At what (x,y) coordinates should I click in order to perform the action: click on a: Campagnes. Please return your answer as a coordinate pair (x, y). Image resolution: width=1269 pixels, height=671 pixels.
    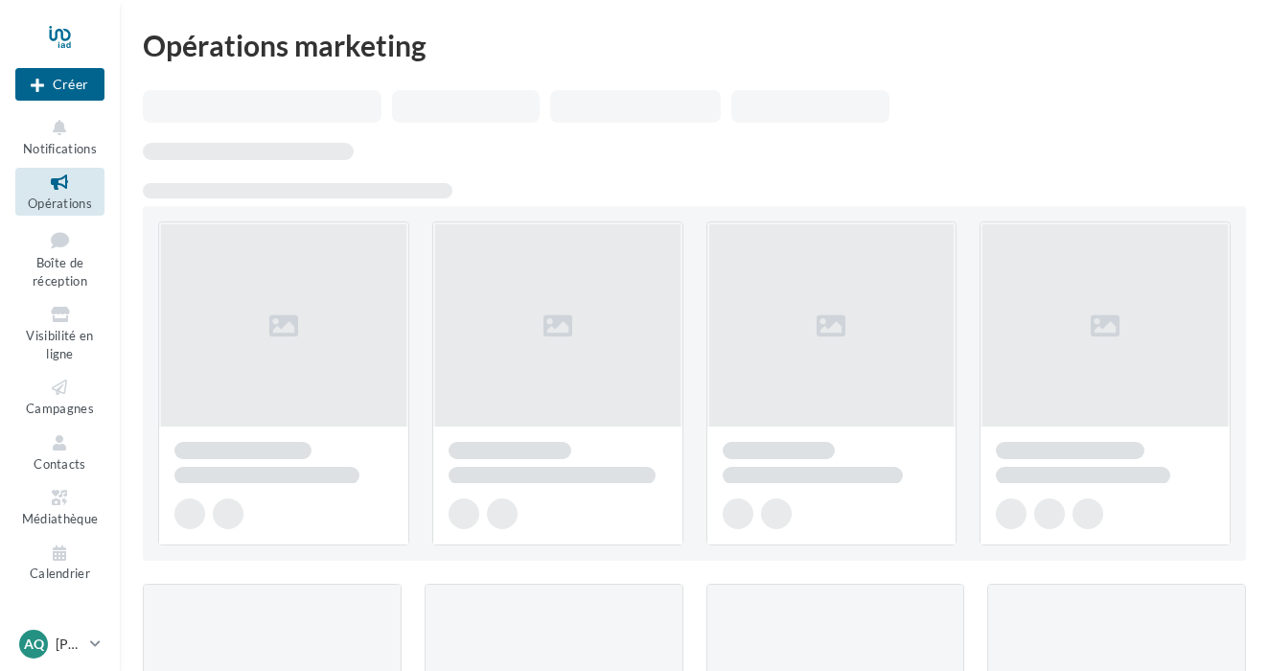
    Looking at the image, I should click on (59, 396).